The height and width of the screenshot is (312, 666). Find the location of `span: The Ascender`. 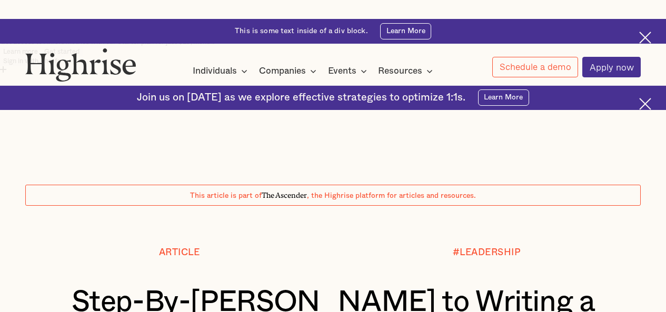

span: The Ascender is located at coordinates (284, 194).